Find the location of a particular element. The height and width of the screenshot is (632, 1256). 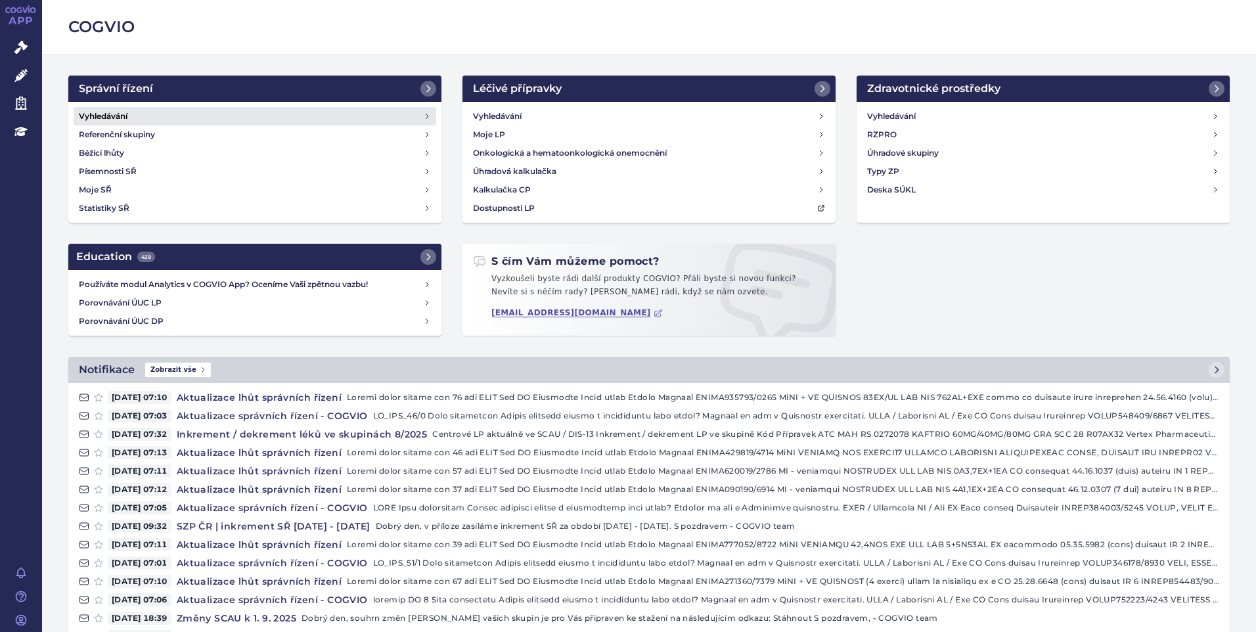

p: Loremi dolor sitame con 46 adi ELIT Sed DO Eiusmodte Incid utlab Etdolo Magnaal ENIMA429819/4714 ... is located at coordinates (783, 453).